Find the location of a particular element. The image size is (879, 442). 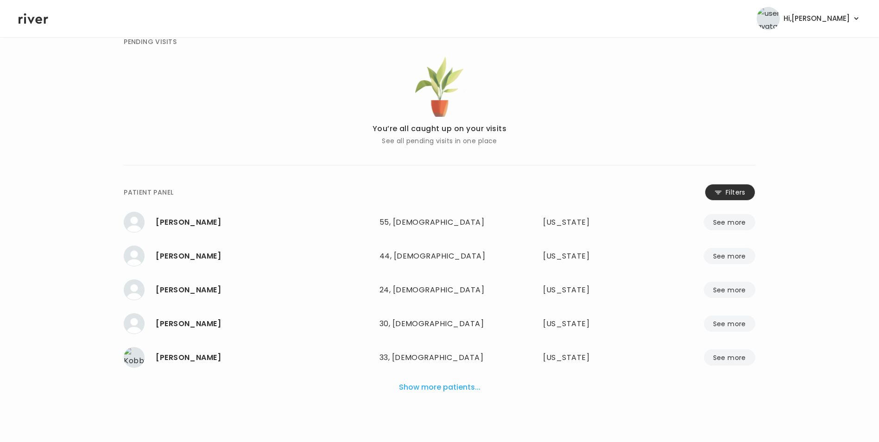

div: California is located at coordinates (585, 324).